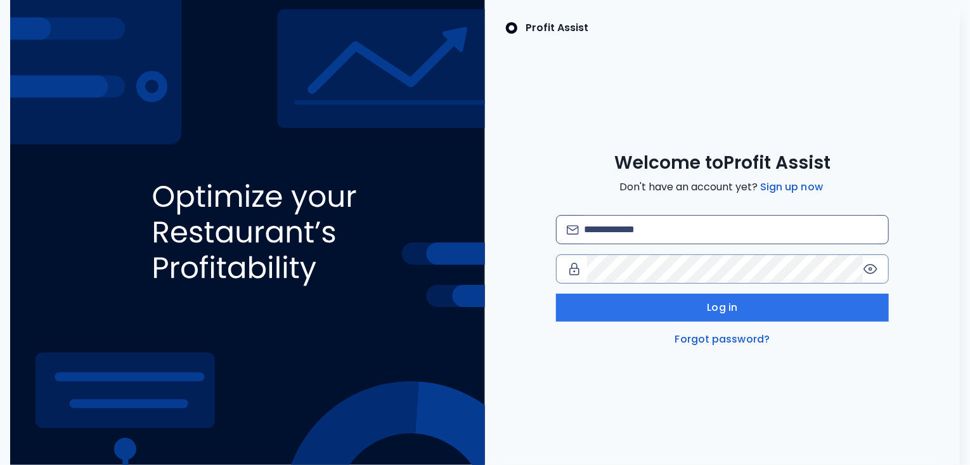 Image resolution: width=970 pixels, height=465 pixels. I want to click on img: SpotOn Logo, so click(512, 28).